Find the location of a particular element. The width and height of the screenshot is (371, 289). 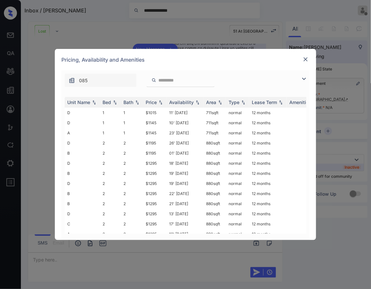

div: Price is located at coordinates (151, 102).